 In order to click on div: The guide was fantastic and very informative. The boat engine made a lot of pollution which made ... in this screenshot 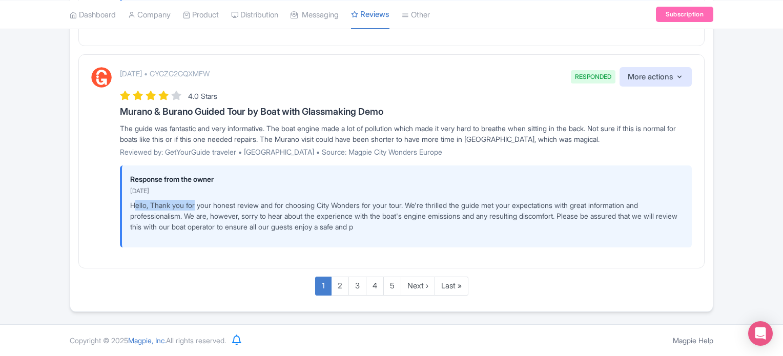, I will do `click(406, 134)`.